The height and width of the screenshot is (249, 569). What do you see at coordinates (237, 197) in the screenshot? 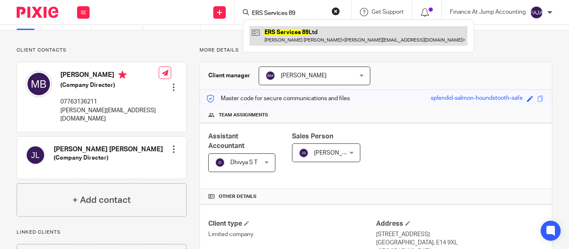
I see `span: Other details` at bounding box center [237, 197].